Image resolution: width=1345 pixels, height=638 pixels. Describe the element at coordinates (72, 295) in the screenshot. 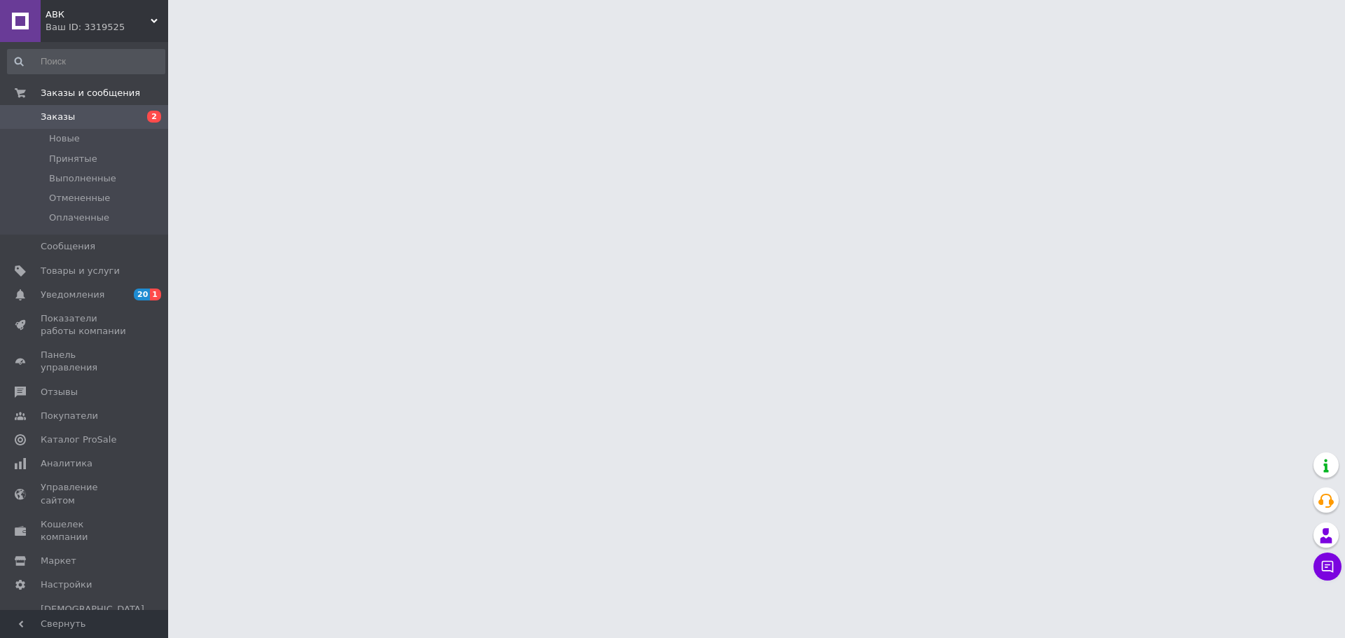

I see `span: Уведомления` at that location.